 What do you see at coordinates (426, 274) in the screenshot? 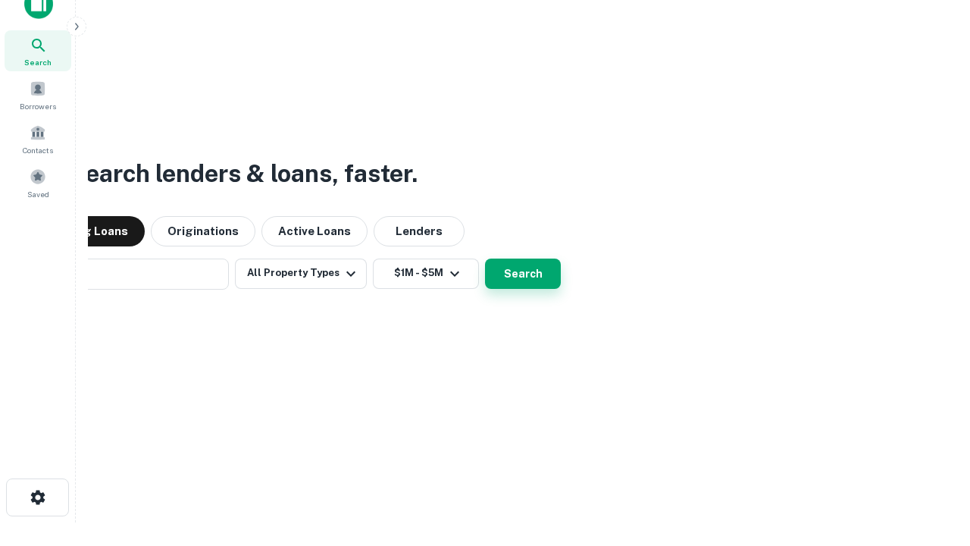
I see `button: $1M - $5M` at bounding box center [426, 274].